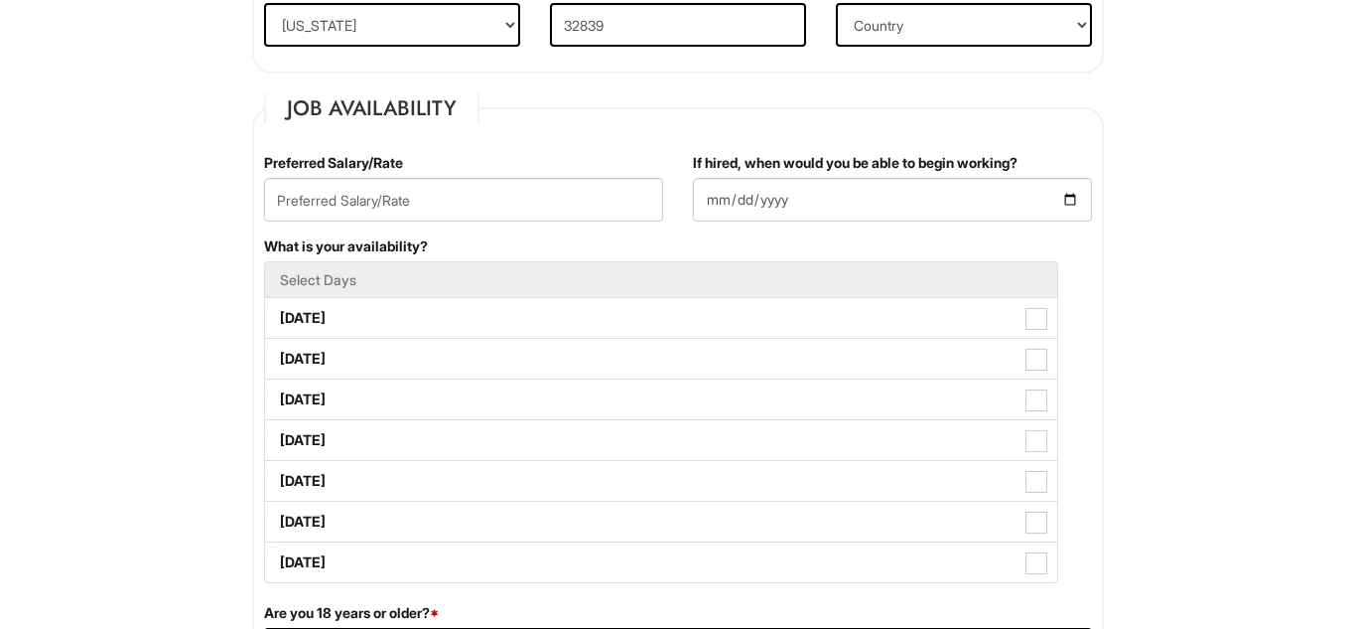 The image size is (1356, 629). What do you see at coordinates (964, 25) in the screenshot?
I see `select: Country` at bounding box center [964, 25].